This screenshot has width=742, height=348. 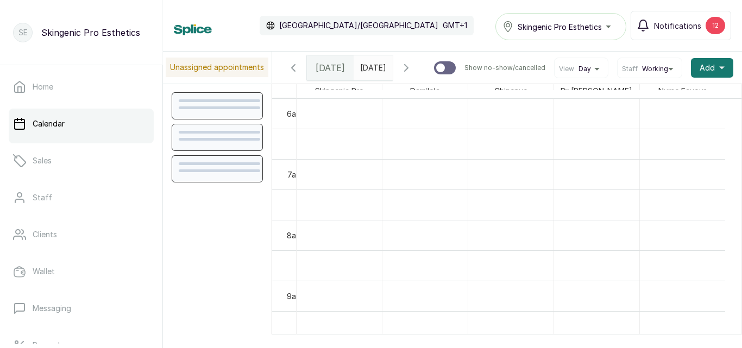 What do you see at coordinates (655, 69) in the screenshot?
I see `span: Working` at bounding box center [655, 69].